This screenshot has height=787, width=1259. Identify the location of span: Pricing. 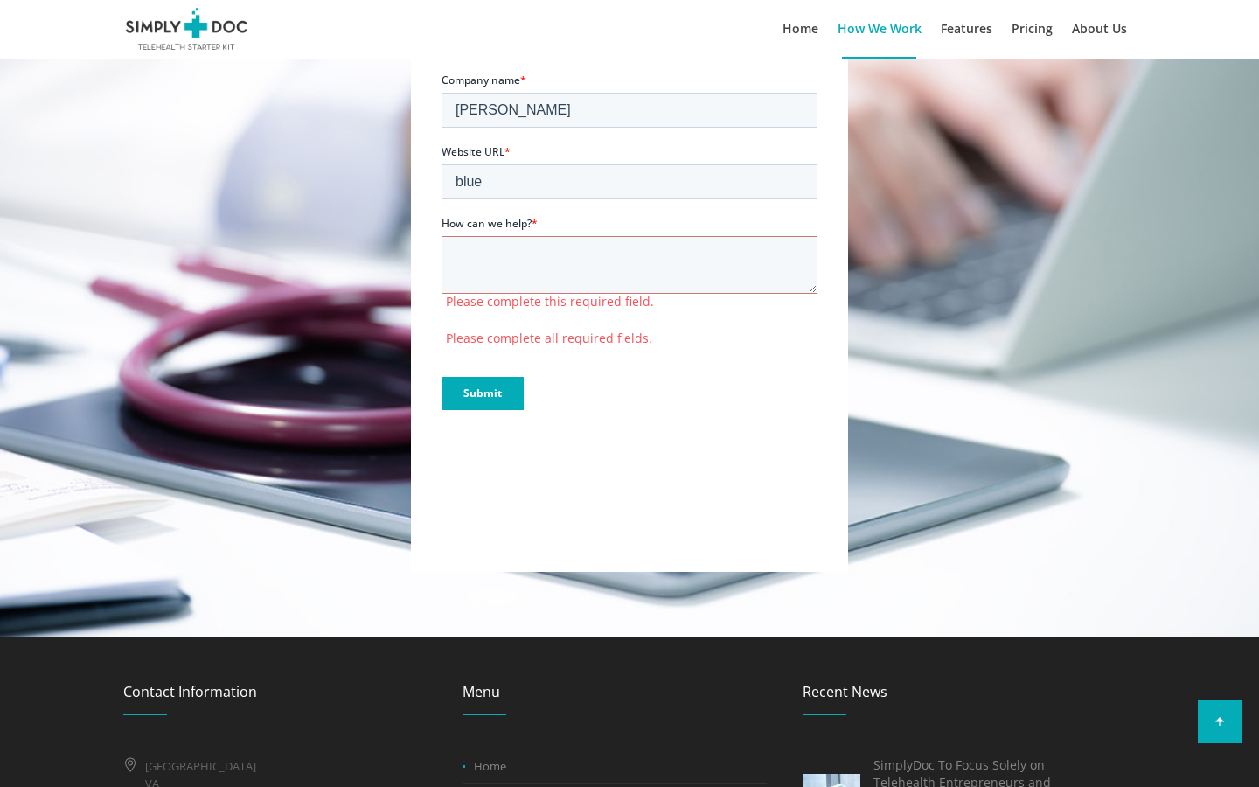
(1032, 28).